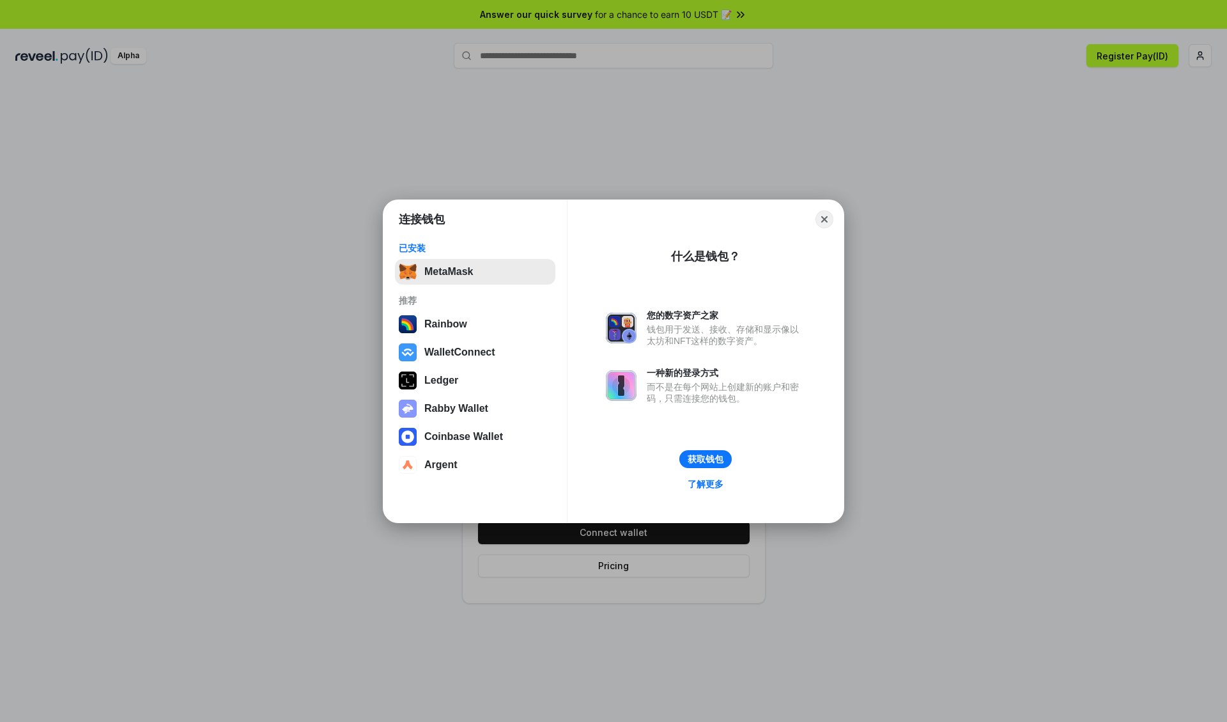 The image size is (1227, 722). I want to click on div: MetaMask, so click(449, 272).